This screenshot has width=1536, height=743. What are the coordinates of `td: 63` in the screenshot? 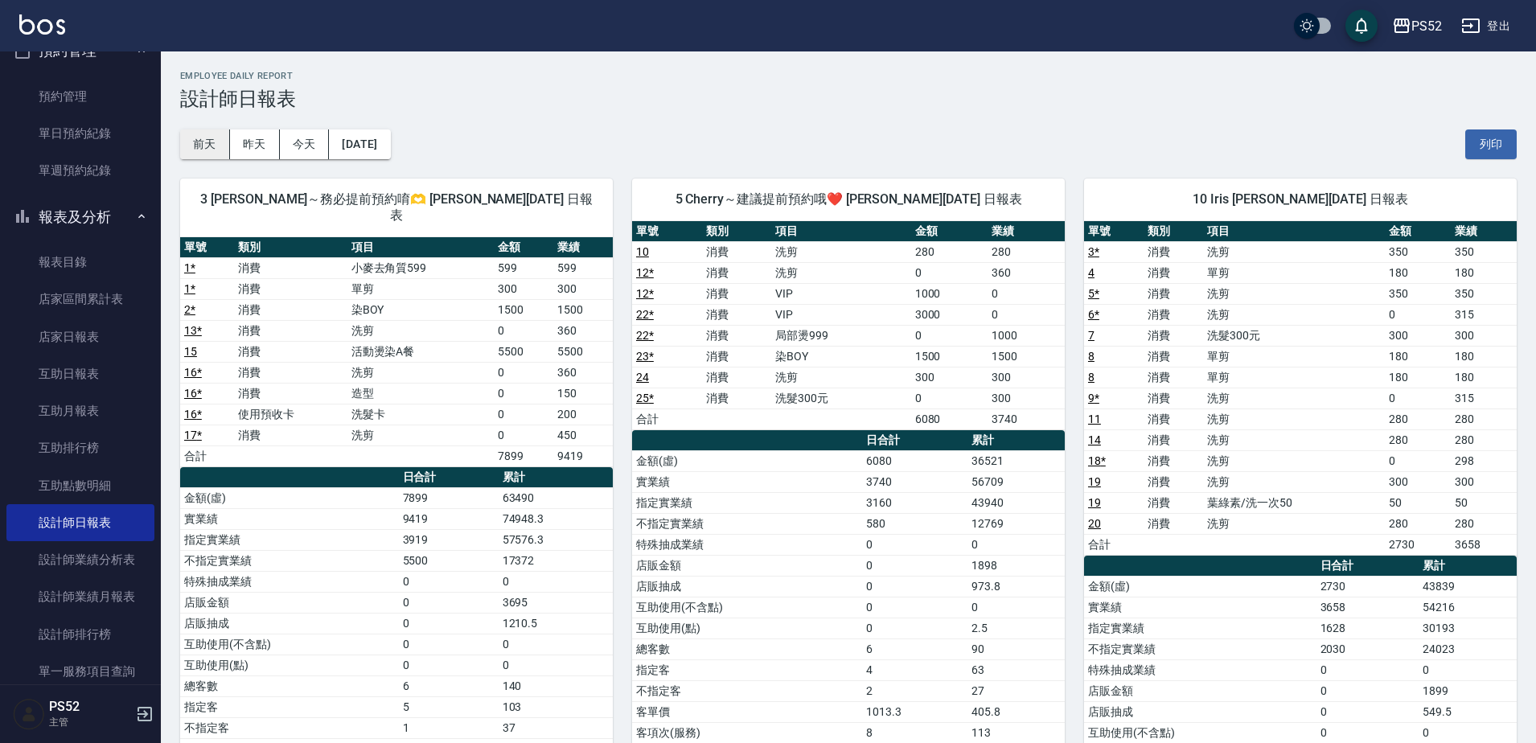 It's located at (1016, 670).